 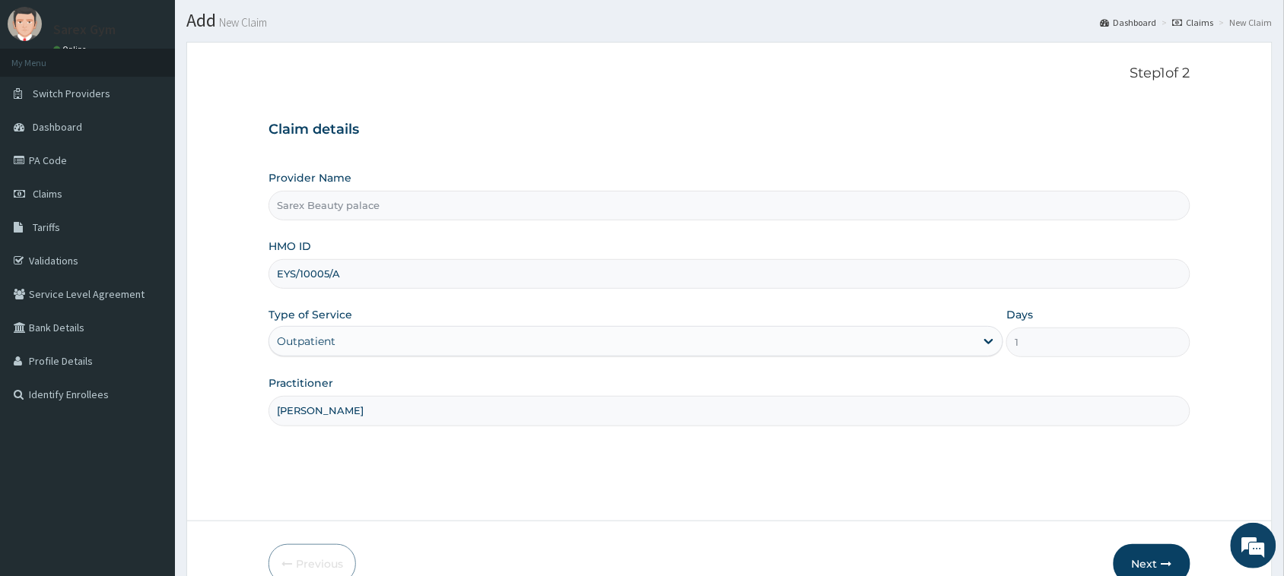 What do you see at coordinates (310, 178) in the screenshot?
I see `label: Provider Name` at bounding box center [310, 178].